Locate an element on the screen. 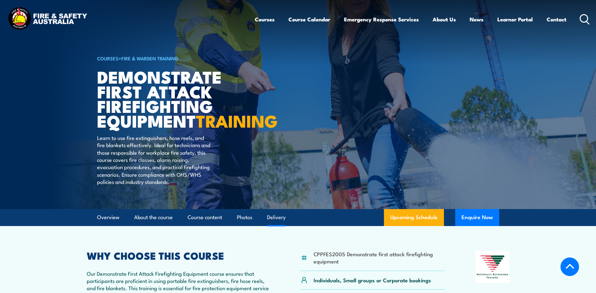 The height and width of the screenshot is (293, 596). a: Overview is located at coordinates (108, 217).